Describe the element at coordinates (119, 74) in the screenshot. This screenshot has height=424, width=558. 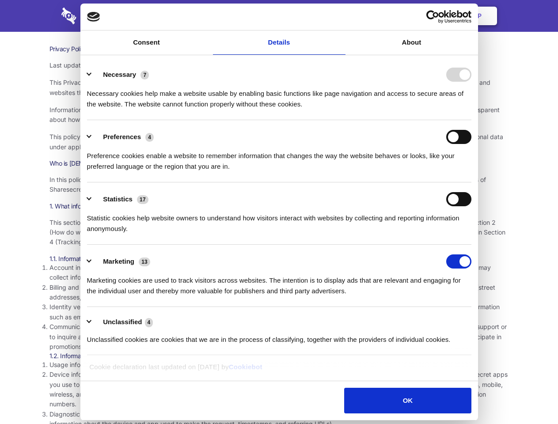
I see `label: Necessary` at that location.